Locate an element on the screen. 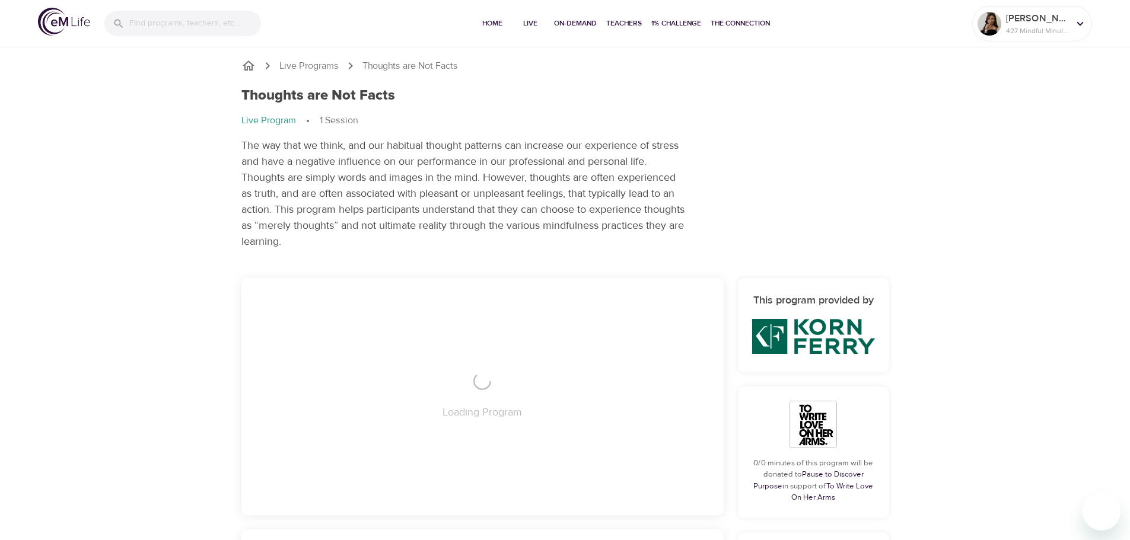 Image resolution: width=1130 pixels, height=540 pixels. a: Pause to Discover Purpose is located at coordinates (808, 480).